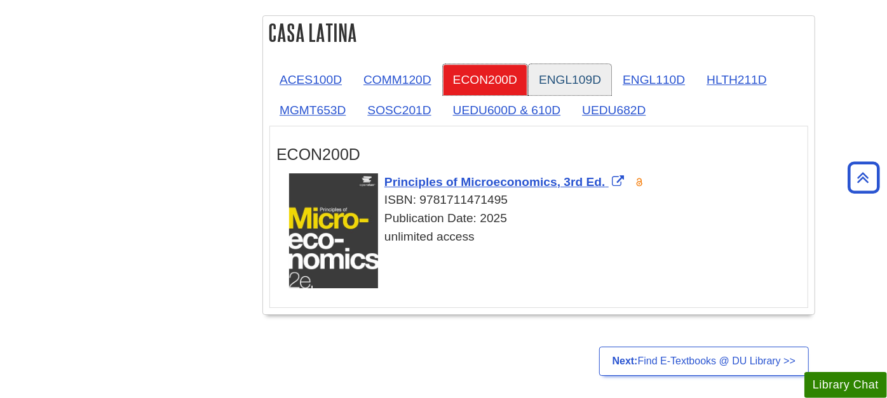 The image size is (887, 398). Describe the element at coordinates (507, 110) in the screenshot. I see `a: UEDU600D & 610D` at that location.